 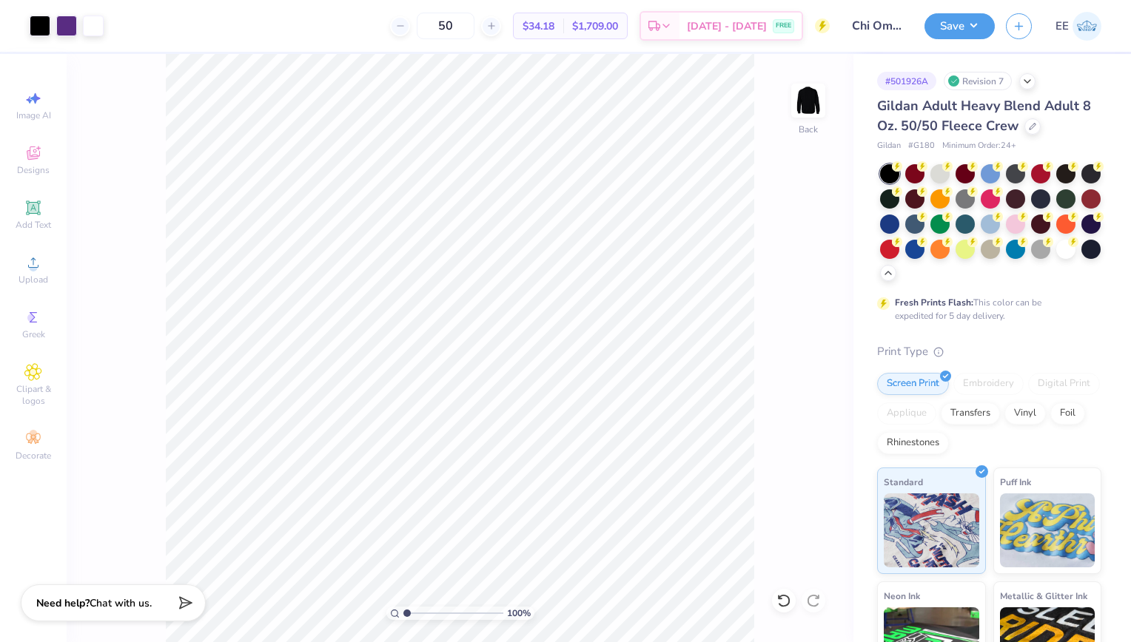 I want to click on span: Puff Ink, so click(x=1015, y=482).